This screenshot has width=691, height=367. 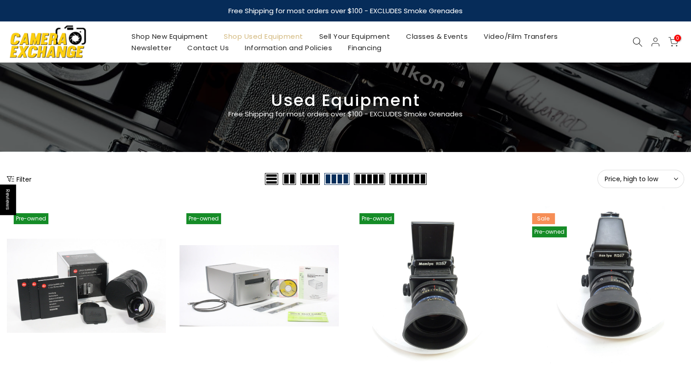 I want to click on a: Newsletter, so click(x=152, y=47).